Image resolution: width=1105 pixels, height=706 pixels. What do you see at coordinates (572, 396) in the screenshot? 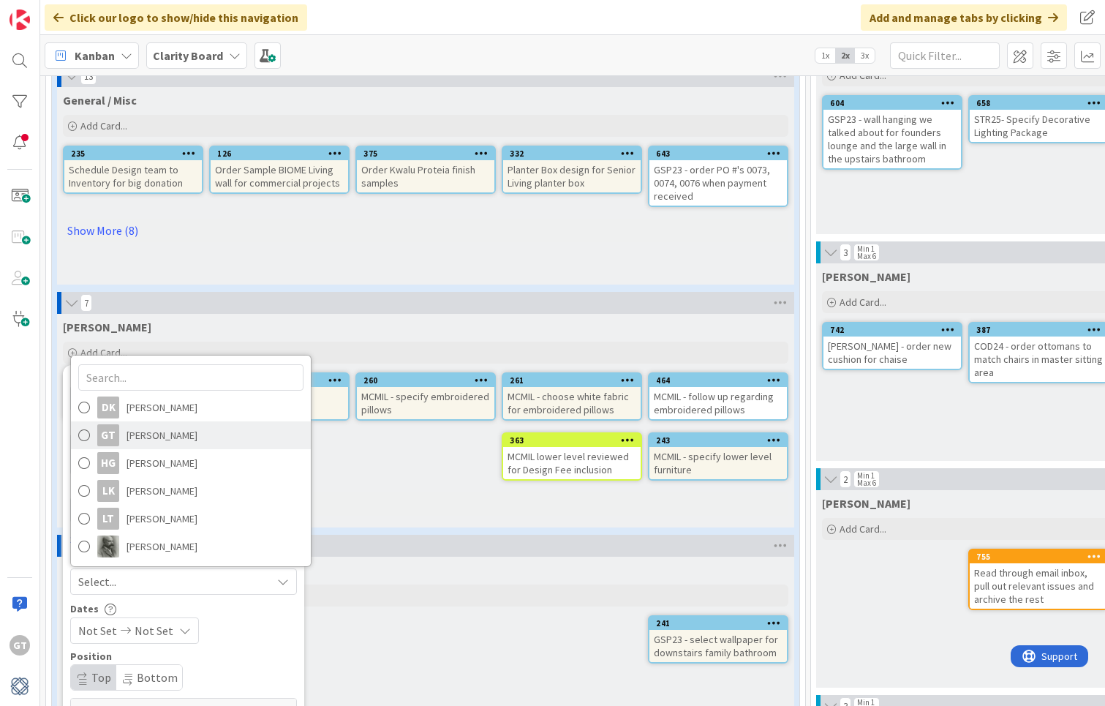
I see `div: 261MCMIL - choose white fabric for embroidered pillows` at bounding box center [572, 396].